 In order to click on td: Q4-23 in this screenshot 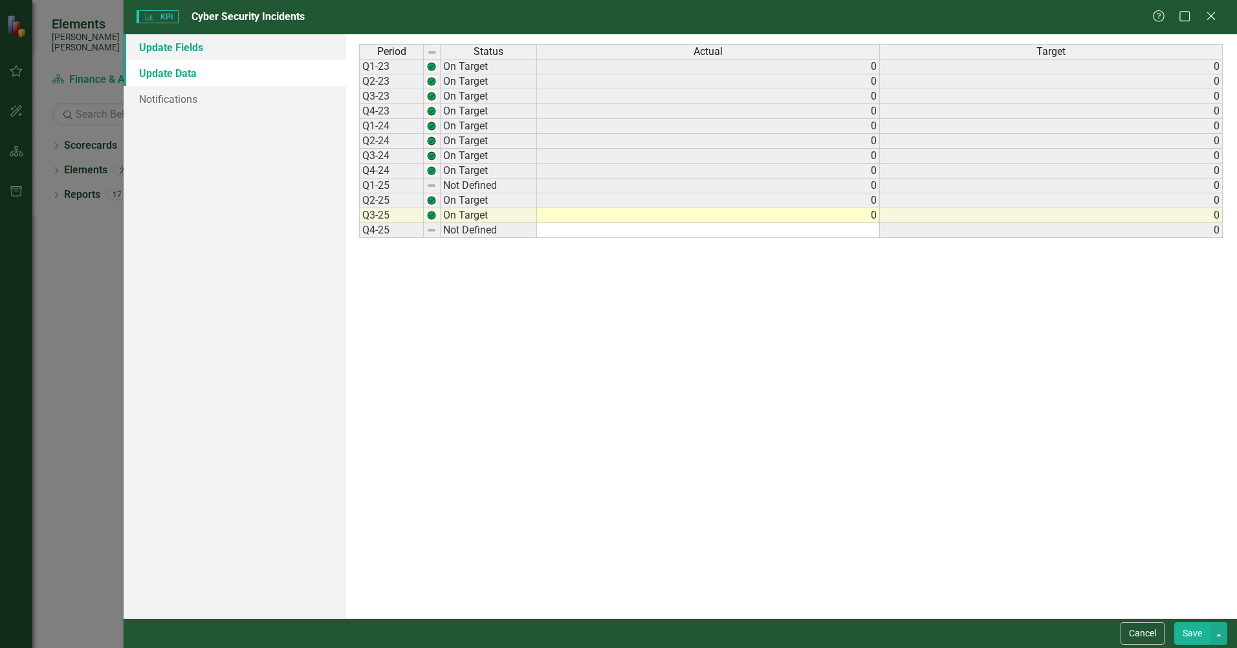, I will do `click(391, 111)`.